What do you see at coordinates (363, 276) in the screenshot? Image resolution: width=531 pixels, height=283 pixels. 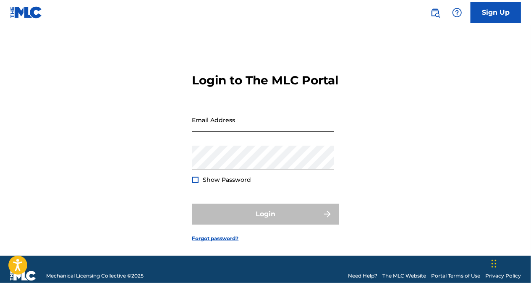 I see `a: Need Help?` at bounding box center [363, 276].